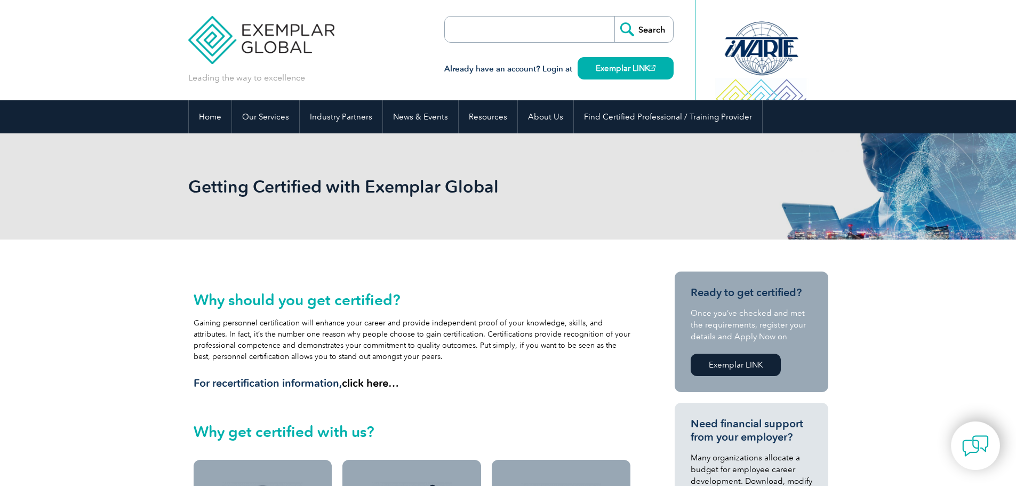 The height and width of the screenshot is (486, 1016). Describe the element at coordinates (412, 340) in the screenshot. I see `div: Gaining personnel certification will enhance your career and provide independent proof of your kn...` at that location.